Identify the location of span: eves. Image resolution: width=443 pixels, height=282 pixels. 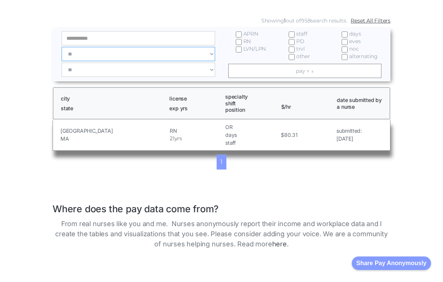
(354, 41).